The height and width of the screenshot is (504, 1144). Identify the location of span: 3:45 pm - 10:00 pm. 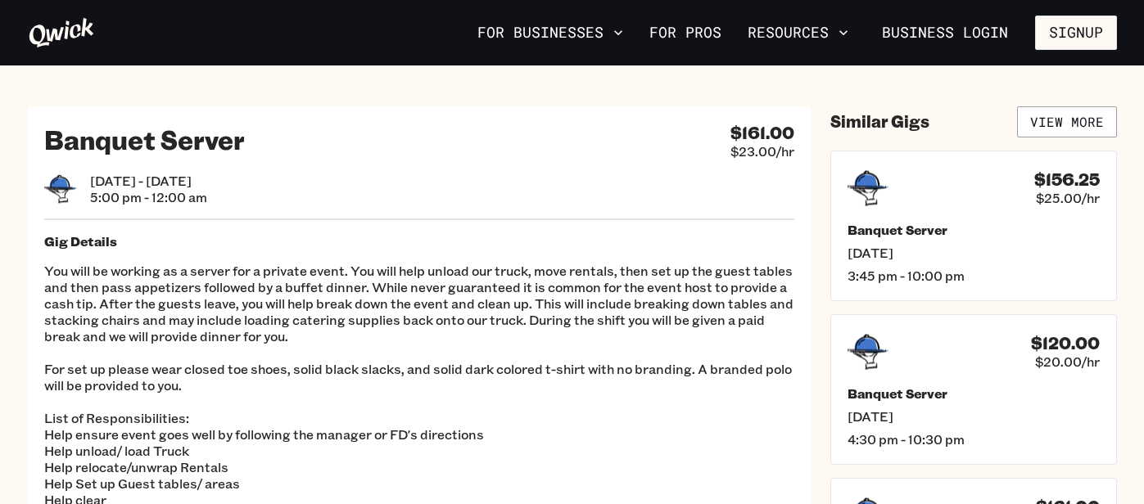
(973, 276).